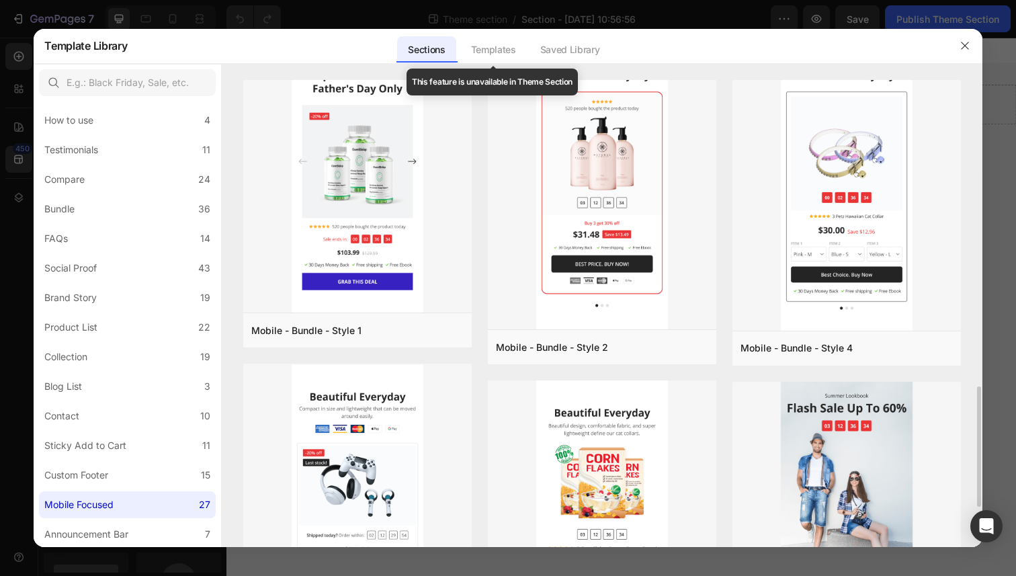  What do you see at coordinates (71, 327) in the screenshot?
I see `div: Product List` at bounding box center [71, 327].